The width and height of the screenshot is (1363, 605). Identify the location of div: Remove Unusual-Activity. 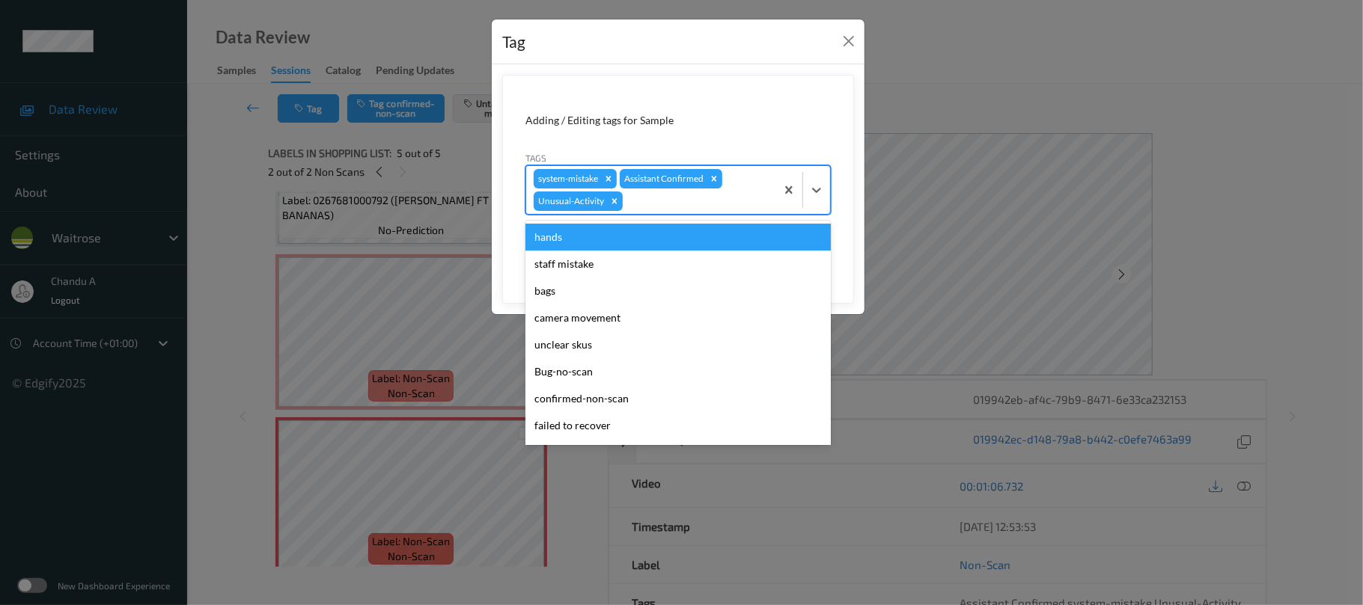
(614, 201).